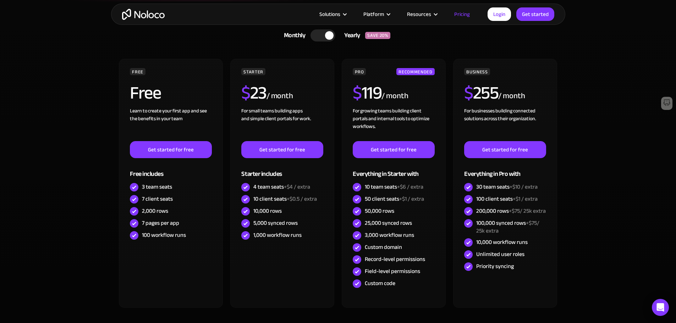 This screenshot has width=676, height=323. I want to click on div: 3 team seats, so click(157, 187).